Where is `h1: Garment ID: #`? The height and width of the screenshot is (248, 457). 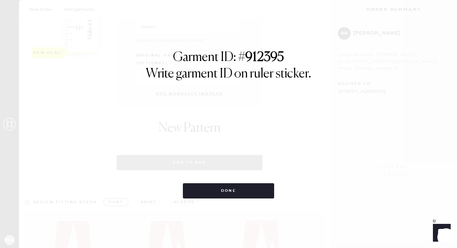 h1: Garment ID: # is located at coordinates (229, 58).